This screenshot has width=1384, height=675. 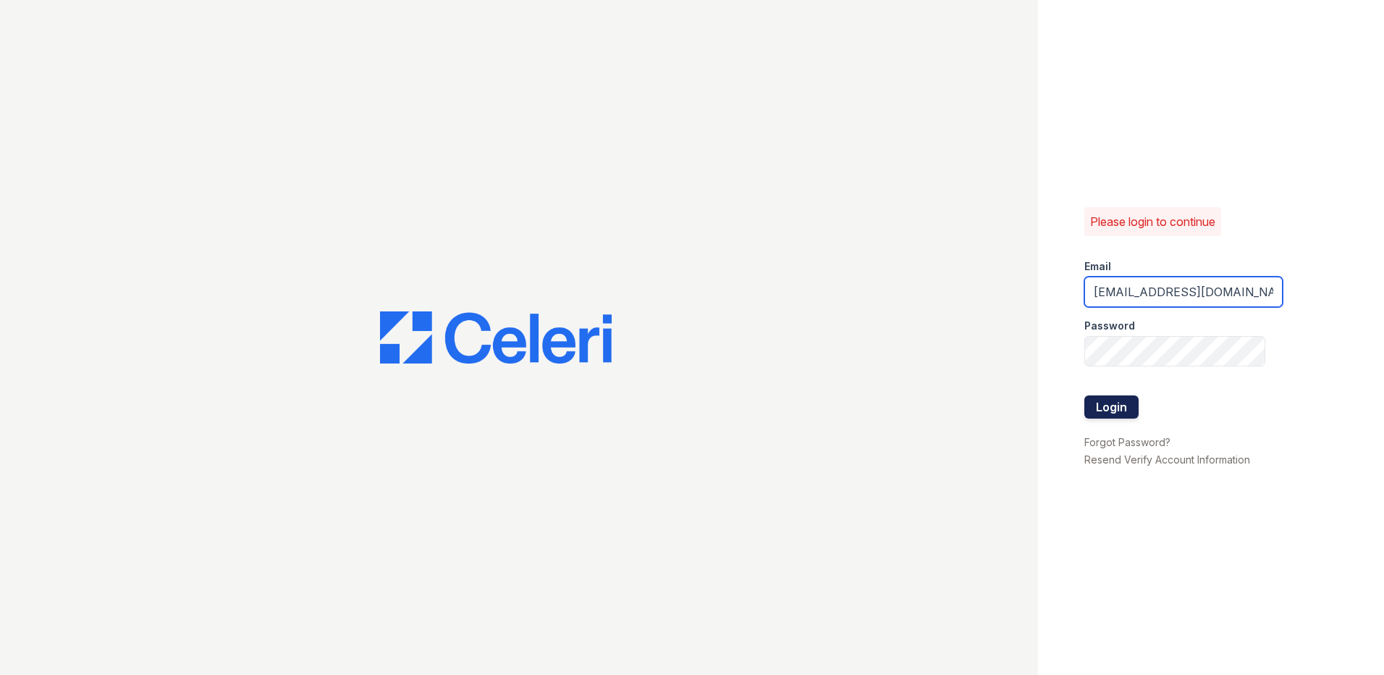 I want to click on p: Please login to continue, so click(x=1153, y=222).